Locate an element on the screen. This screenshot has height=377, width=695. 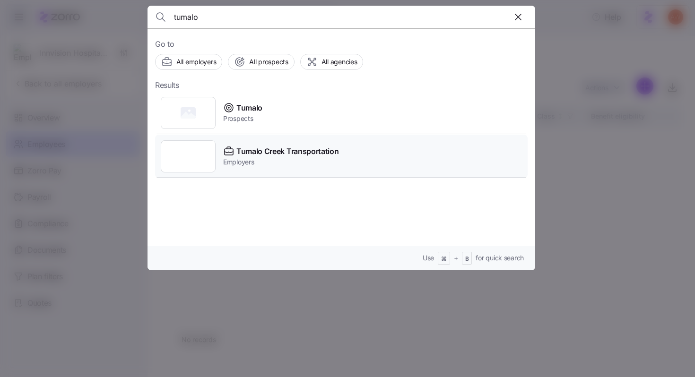
span: Employers is located at coordinates (281, 162).